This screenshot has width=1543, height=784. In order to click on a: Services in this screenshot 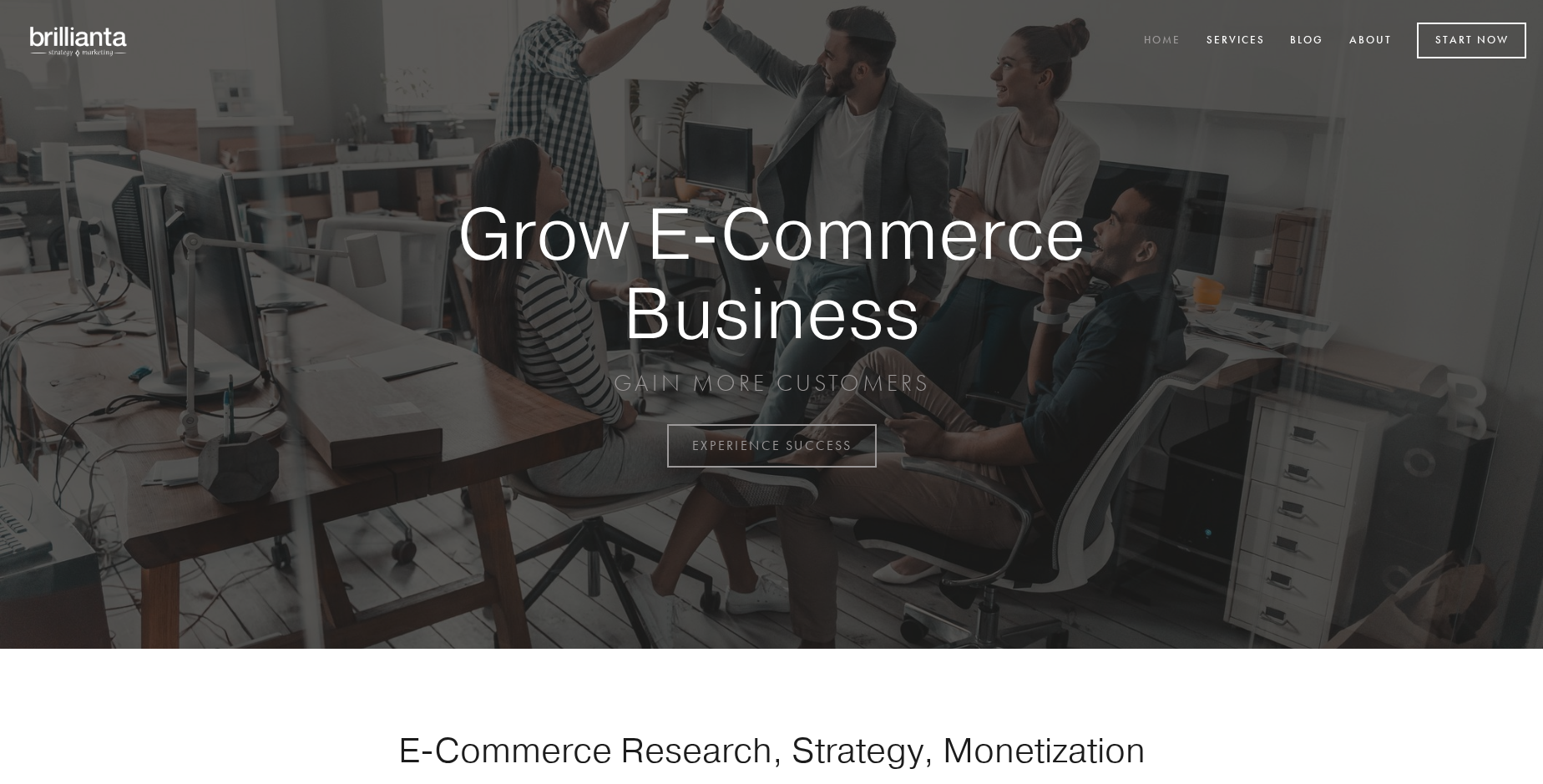, I will do `click(1236, 41)`.